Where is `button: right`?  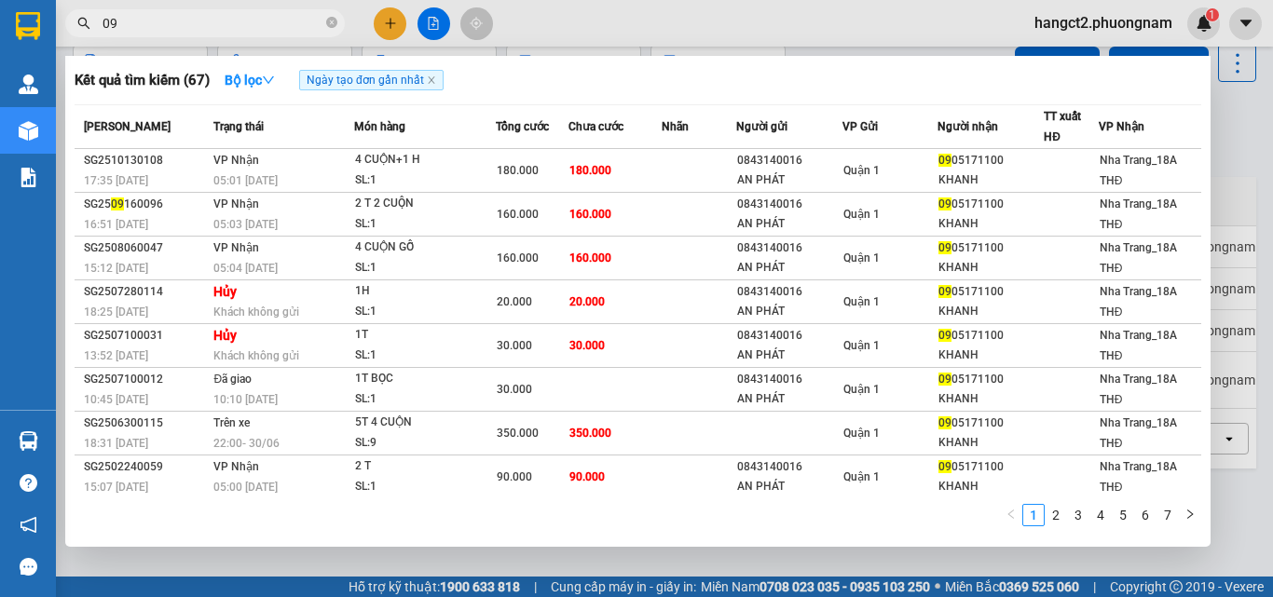
button: right is located at coordinates (1190, 515).